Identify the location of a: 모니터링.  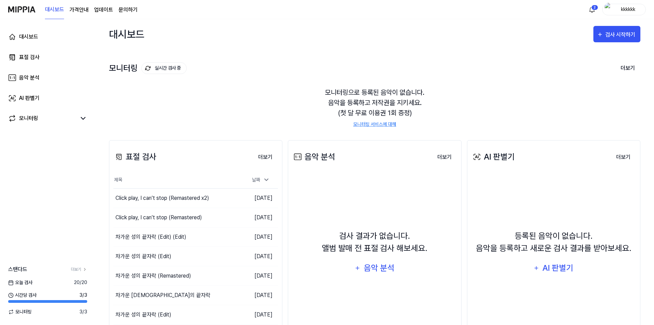
(42, 118).